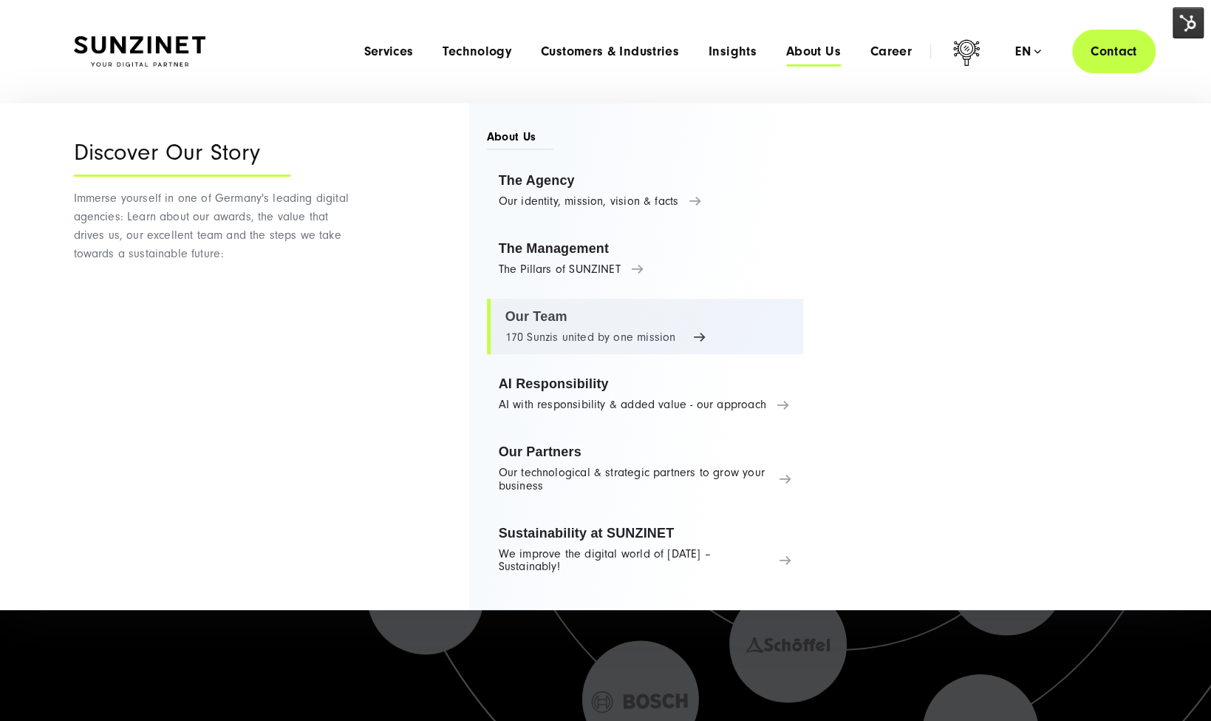 This screenshot has height=721, width=1211. Describe the element at coordinates (1114, 51) in the screenshot. I see `a: Contact` at that location.